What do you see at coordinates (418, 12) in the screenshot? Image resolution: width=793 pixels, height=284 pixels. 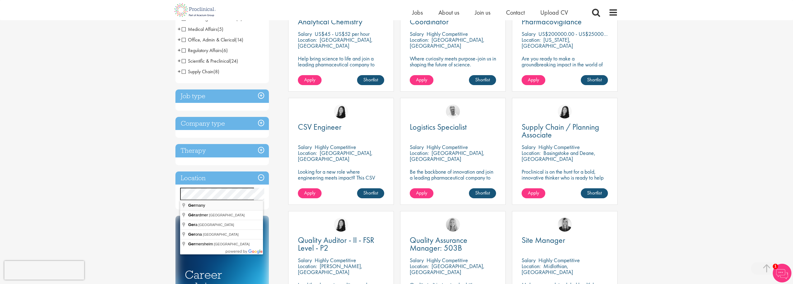 I see `span: Jobs` at bounding box center [418, 12].